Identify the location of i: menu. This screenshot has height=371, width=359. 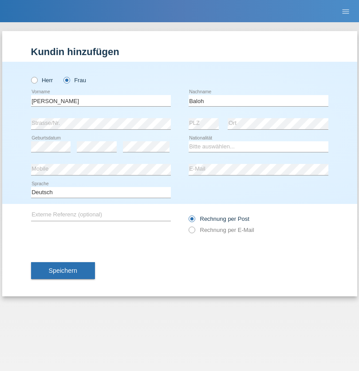
(346, 12).